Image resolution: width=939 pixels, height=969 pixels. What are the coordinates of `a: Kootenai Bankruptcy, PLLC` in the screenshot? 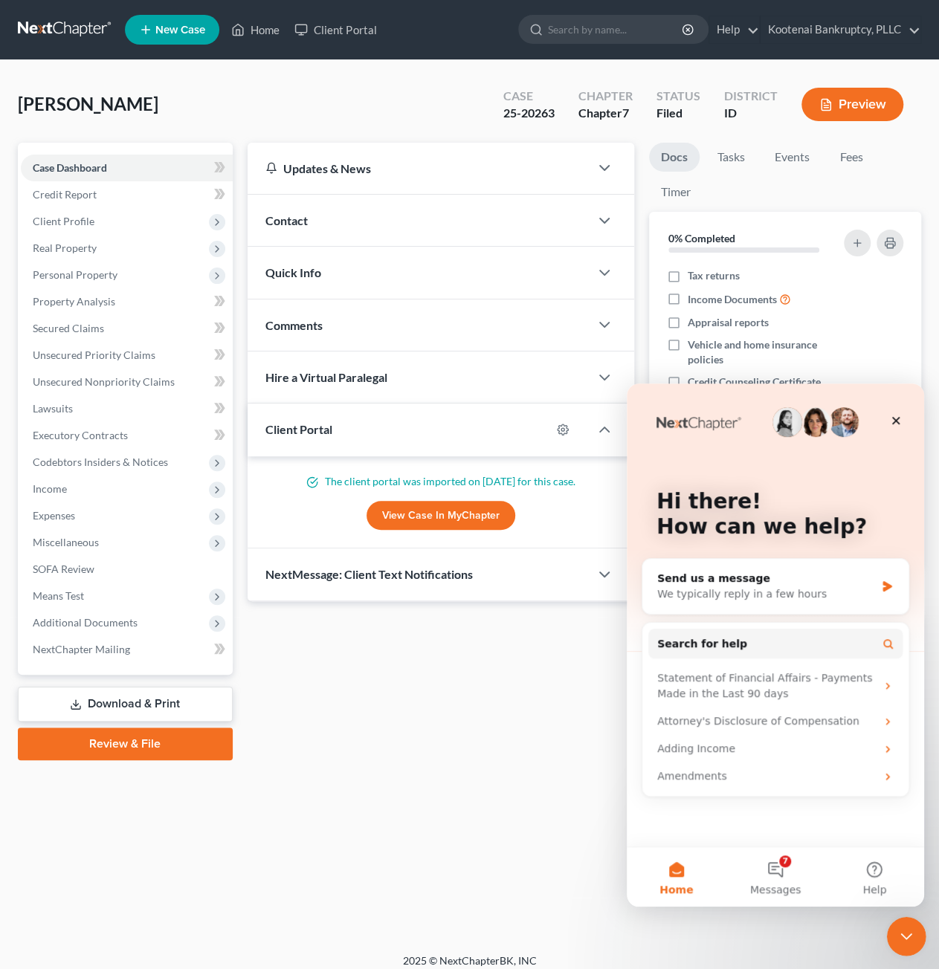 It's located at (840, 30).